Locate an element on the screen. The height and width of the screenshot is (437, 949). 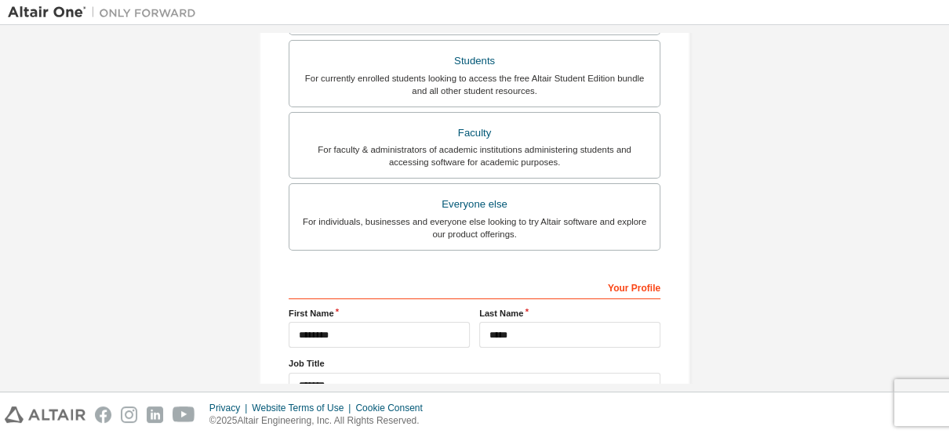
div: Everyone else is located at coordinates (474, 205).